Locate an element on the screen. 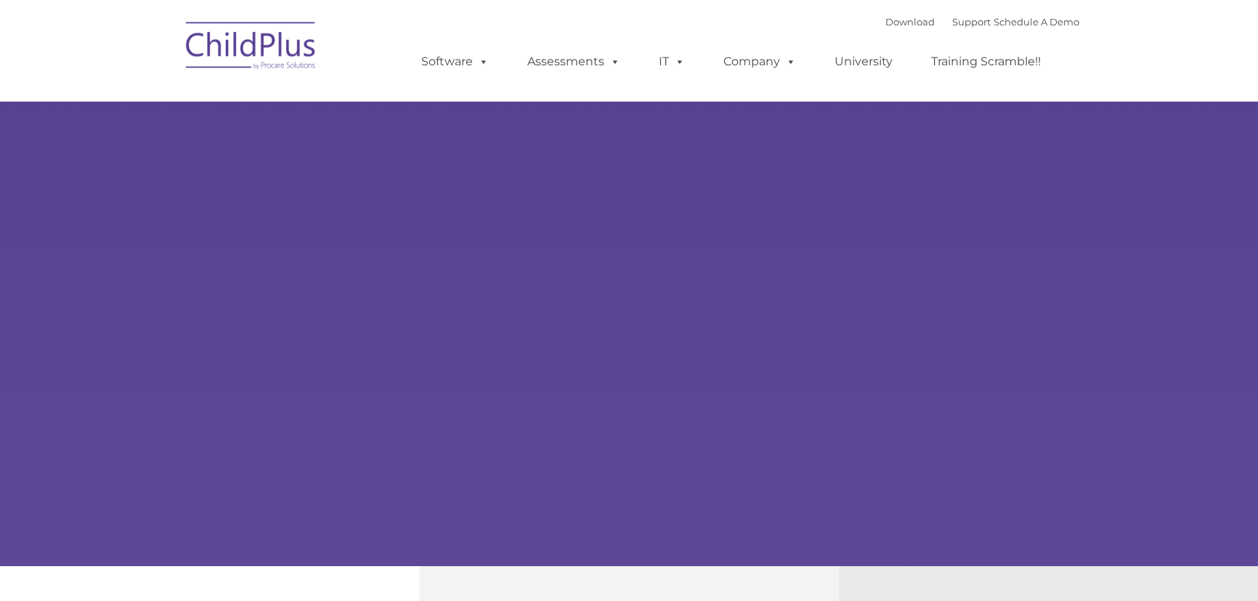 This screenshot has width=1258, height=601. a: Schedule A Demo is located at coordinates (1036, 22).